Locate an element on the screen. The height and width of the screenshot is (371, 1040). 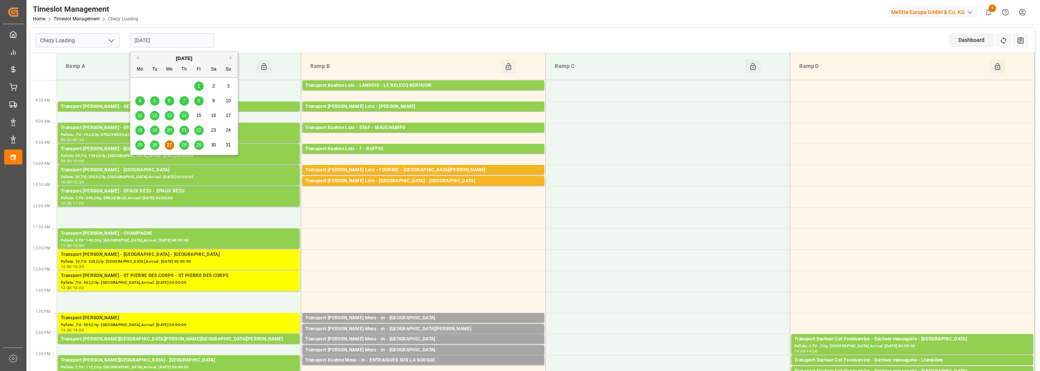
div: Choose Tuesday, August 19th, 2025 is located at coordinates (155, 130).